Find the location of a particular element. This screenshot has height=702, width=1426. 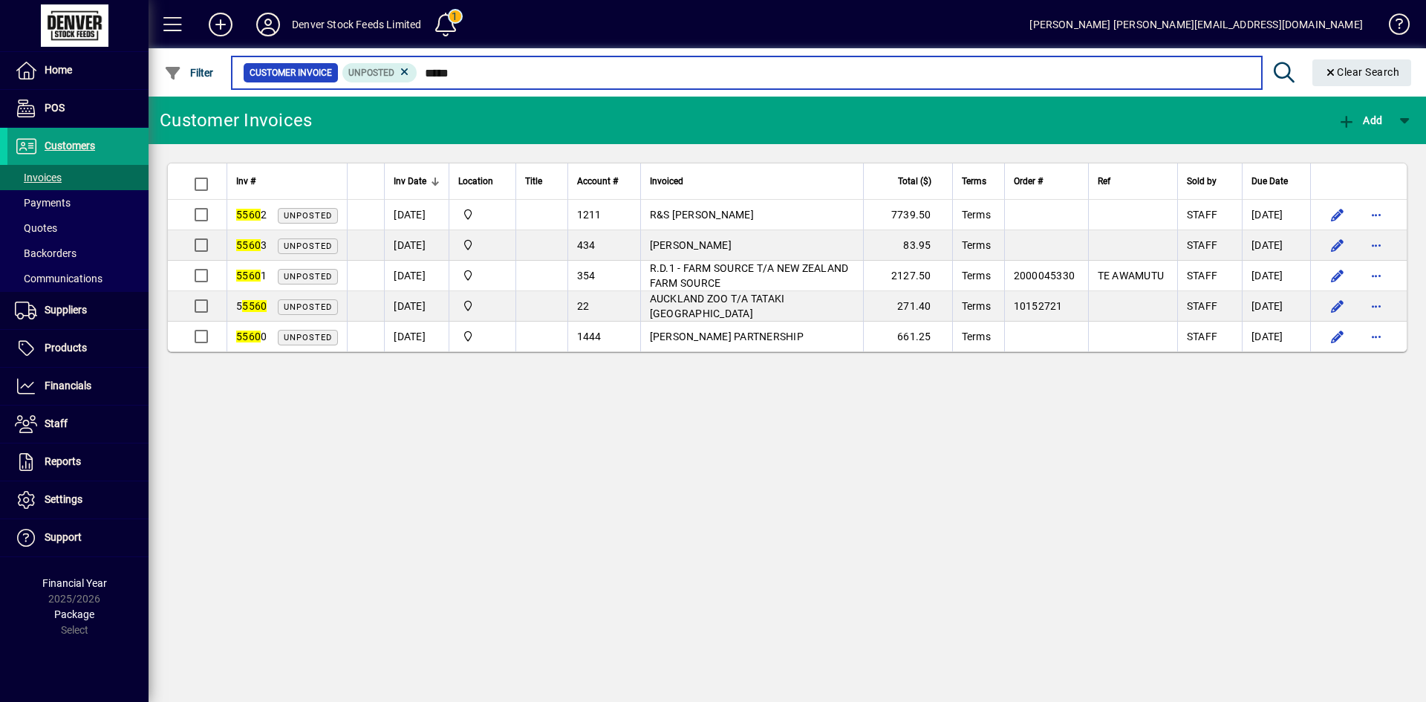

td: 83.95 is located at coordinates (908, 245).